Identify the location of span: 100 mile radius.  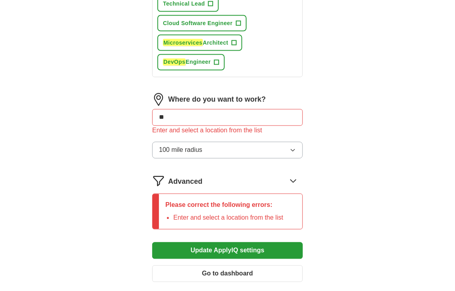
(181, 150).